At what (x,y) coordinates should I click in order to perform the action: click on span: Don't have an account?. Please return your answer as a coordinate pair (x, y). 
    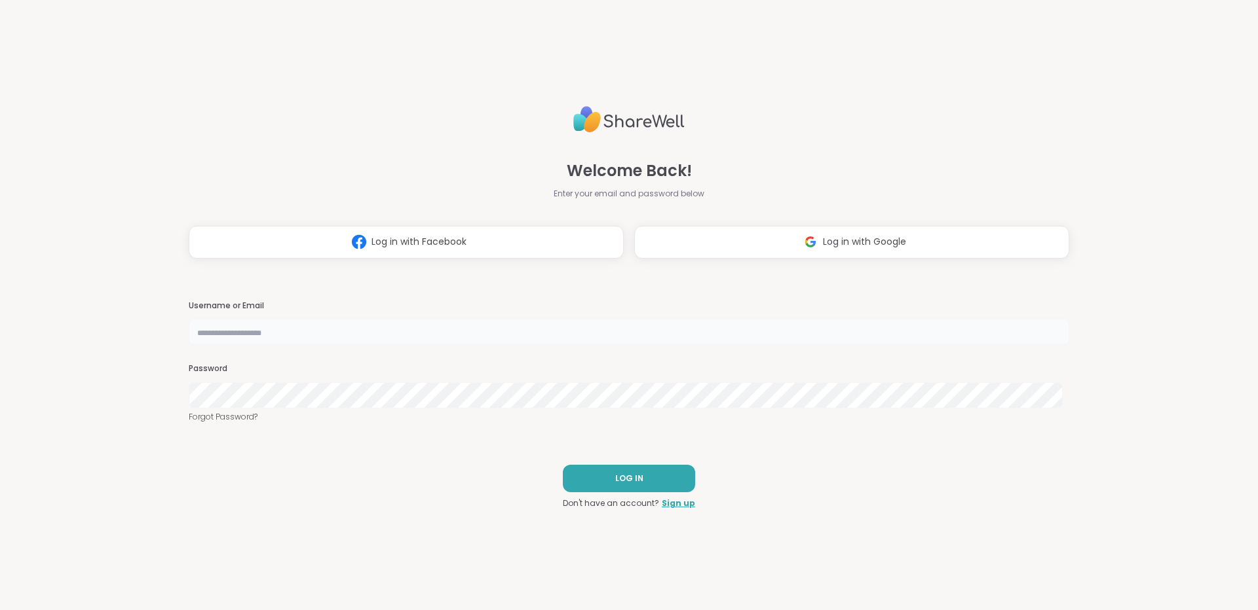
    Looking at the image, I should click on (610, 504).